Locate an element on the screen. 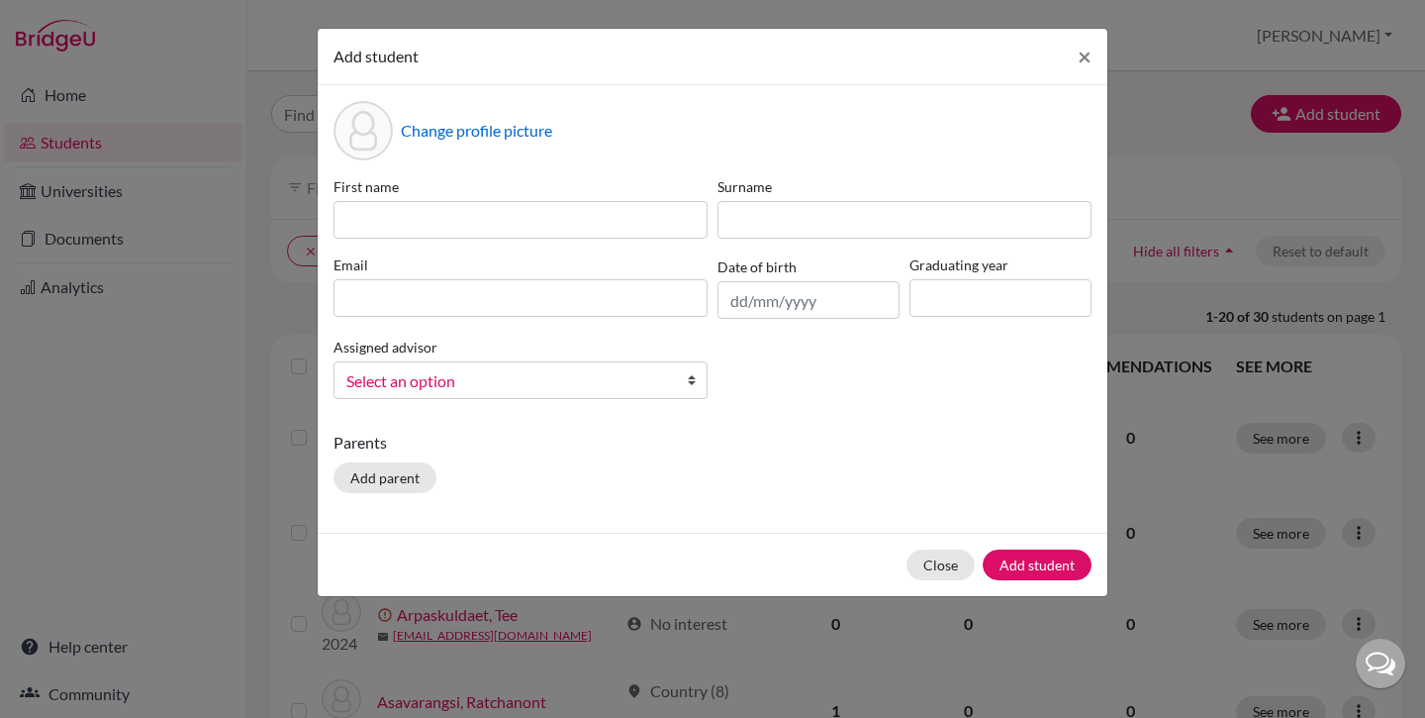  span: Help is located at coordinates (65, 23).